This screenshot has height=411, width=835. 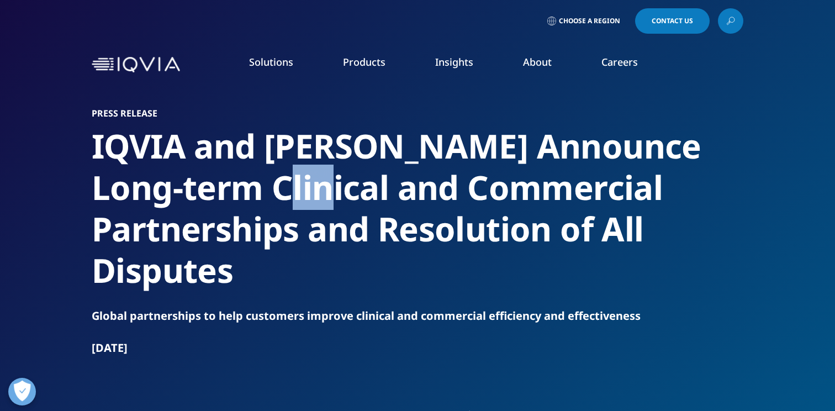 What do you see at coordinates (417, 316) in the screenshot?
I see `div: Global partnerships to help customers improve clinical and commercial efficiency and effectiveness` at bounding box center [417, 316].